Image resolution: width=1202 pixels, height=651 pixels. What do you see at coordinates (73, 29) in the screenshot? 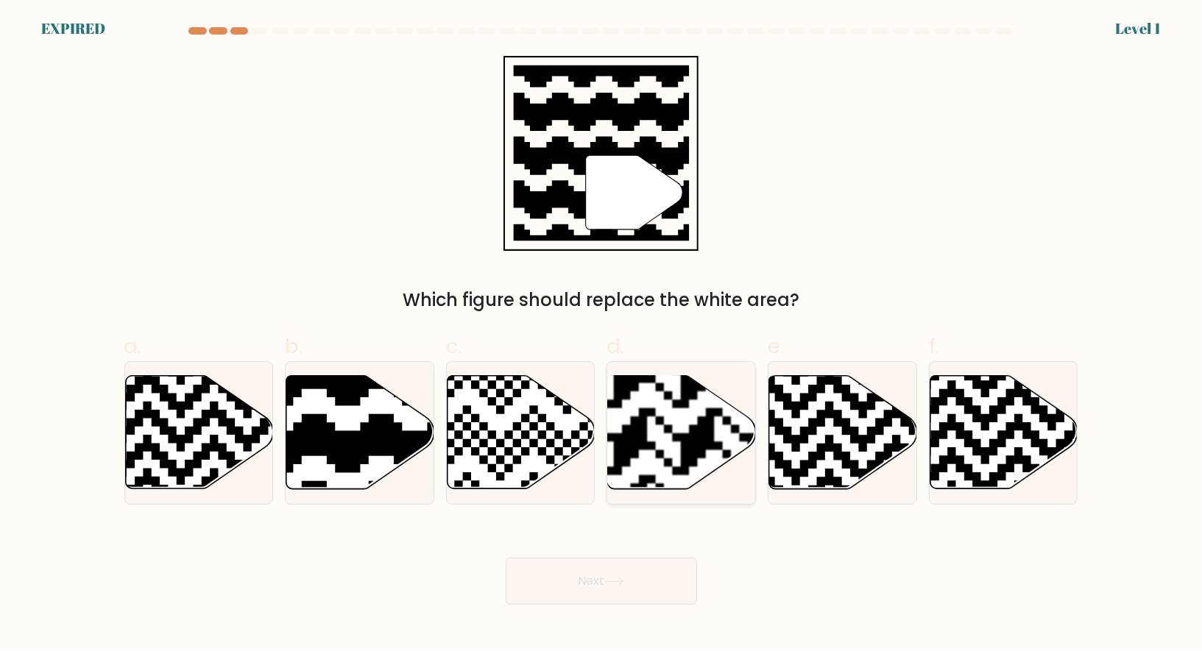
I see `div: EXPIRED` at bounding box center [73, 29].